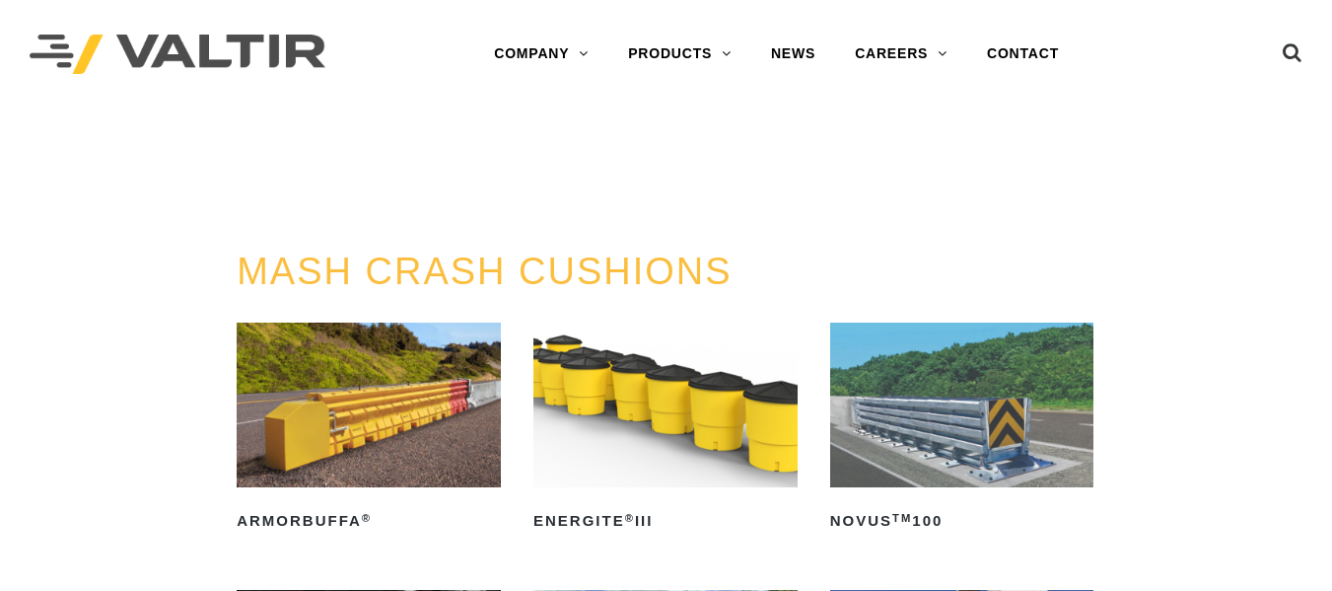 This screenshot has width=1332, height=591. I want to click on a: CONTACT, so click(1022, 54).